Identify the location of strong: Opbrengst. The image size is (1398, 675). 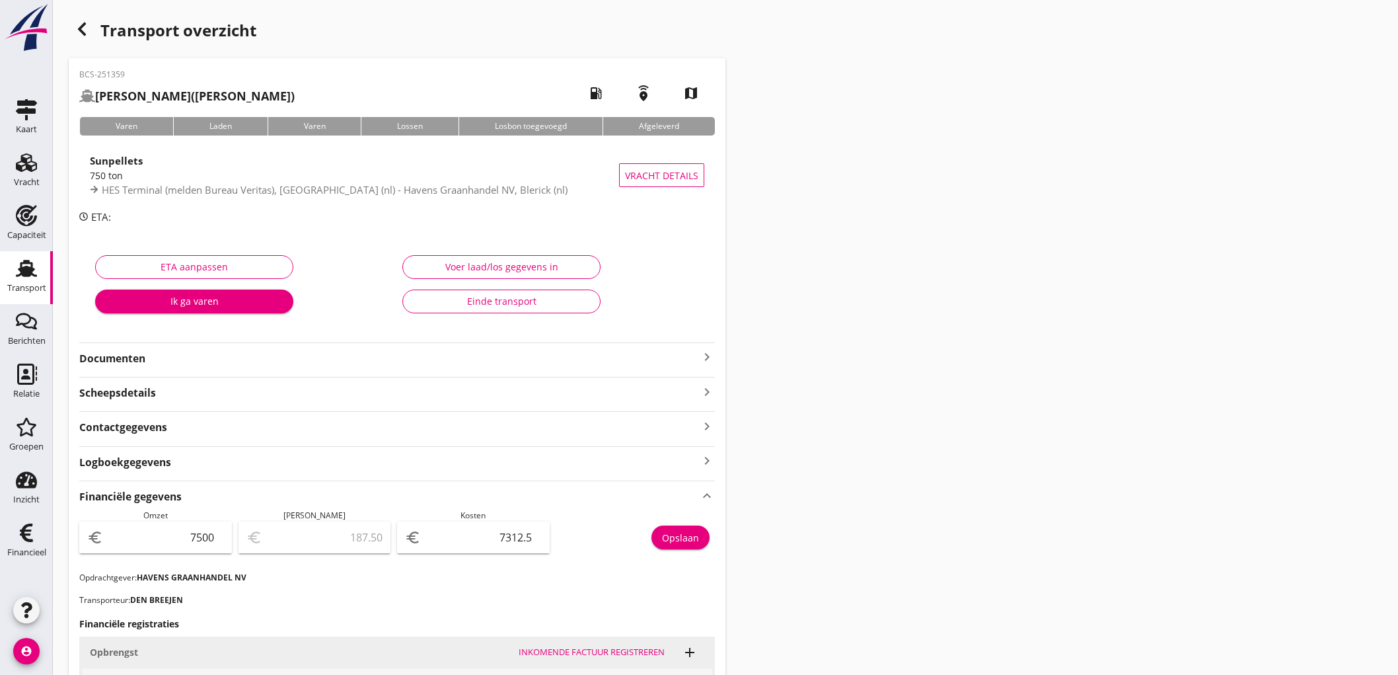
(114, 651).